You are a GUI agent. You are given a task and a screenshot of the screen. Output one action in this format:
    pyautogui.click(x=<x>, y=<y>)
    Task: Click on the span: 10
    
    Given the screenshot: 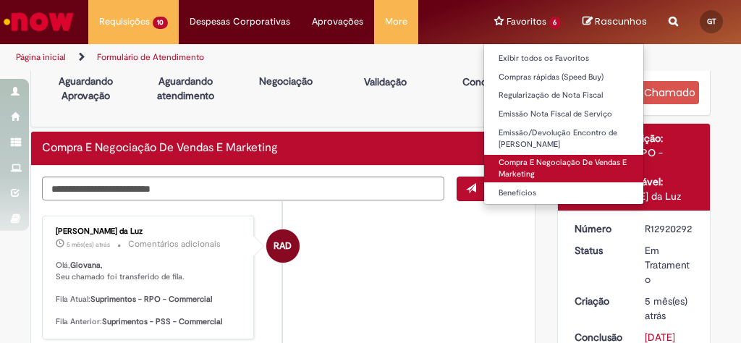 What is the action you would take?
    pyautogui.click(x=160, y=22)
    